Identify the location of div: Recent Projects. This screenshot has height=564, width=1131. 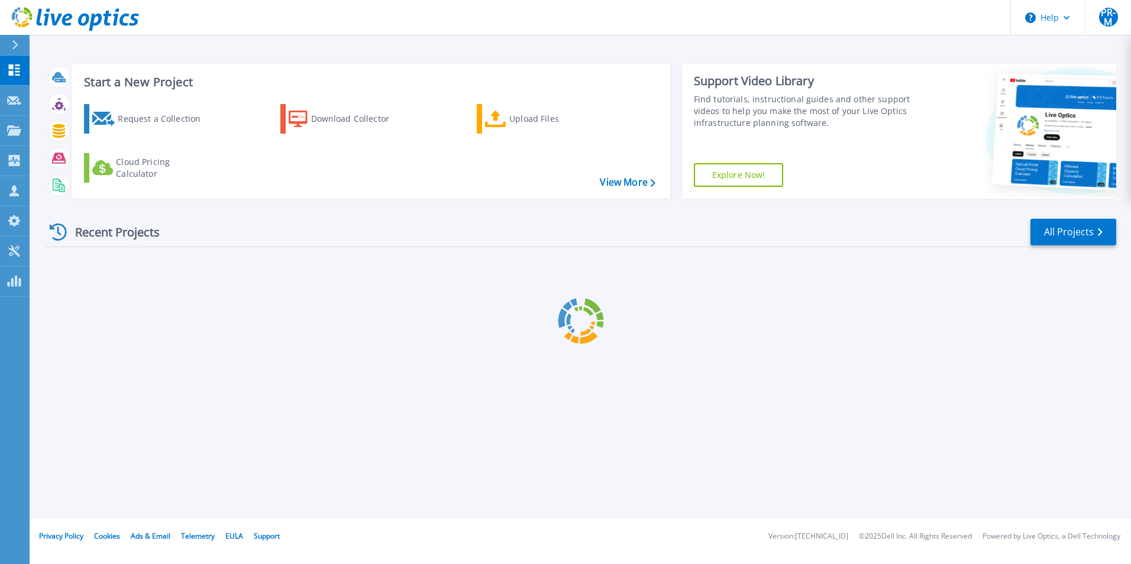
(111, 232).